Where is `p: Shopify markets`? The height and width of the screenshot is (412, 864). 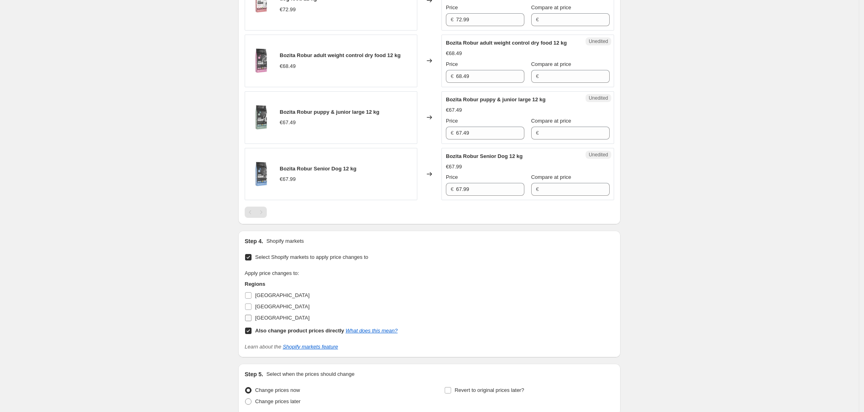 p: Shopify markets is located at coordinates (285, 241).